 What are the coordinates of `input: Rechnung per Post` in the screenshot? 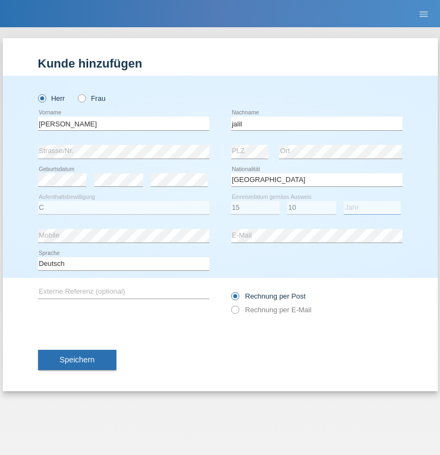 It's located at (235, 298).